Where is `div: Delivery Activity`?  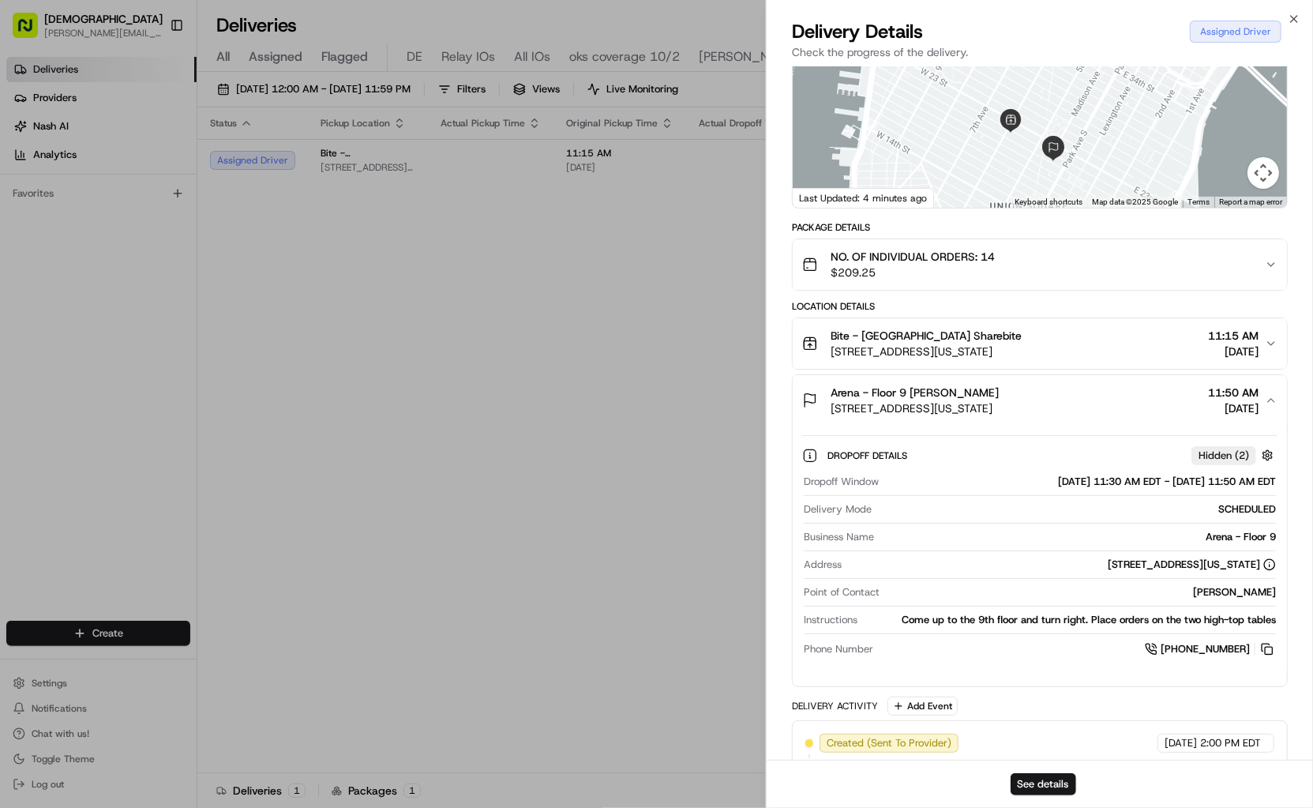 div: Delivery Activity is located at coordinates (835, 706).